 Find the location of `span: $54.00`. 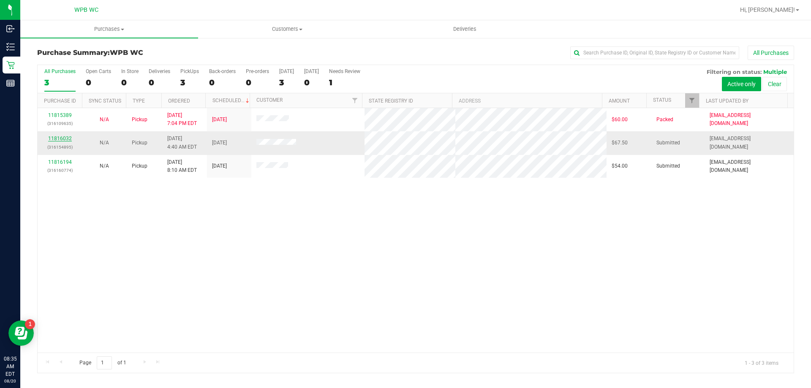

span: $54.00 is located at coordinates (619, 166).